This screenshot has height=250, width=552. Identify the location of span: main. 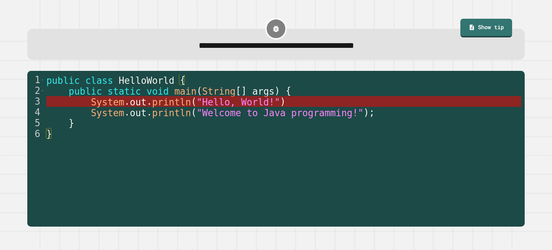
(186, 91).